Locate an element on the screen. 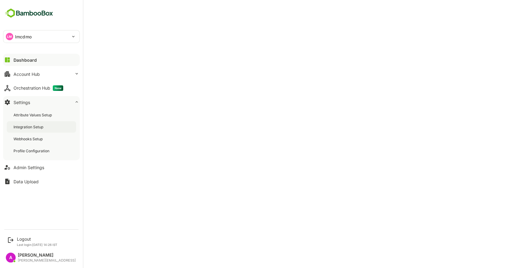 Image resolution: width=521 pixels, height=268 pixels. img: BambooboxFullLogoMark.5f36c76dfaba33ec1ec1367b70bb1252.svg is located at coordinates (29, 13).